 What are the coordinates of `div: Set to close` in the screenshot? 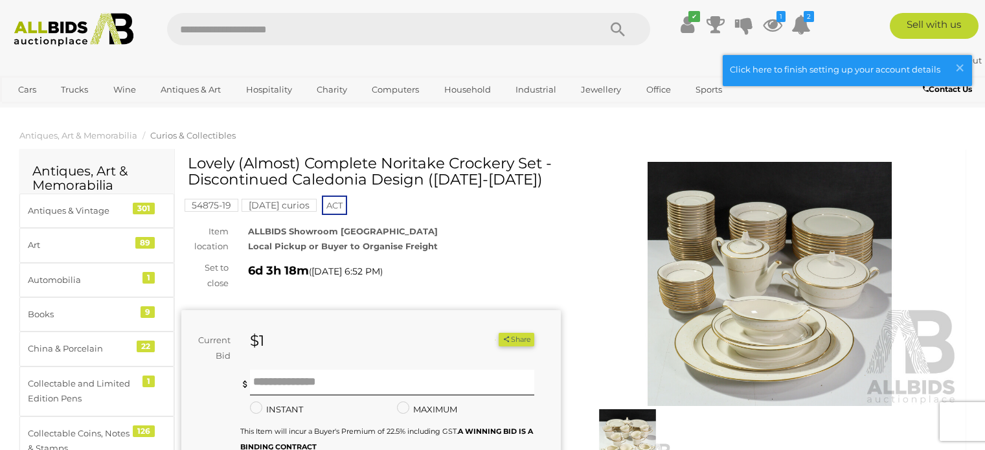 It's located at (205, 275).